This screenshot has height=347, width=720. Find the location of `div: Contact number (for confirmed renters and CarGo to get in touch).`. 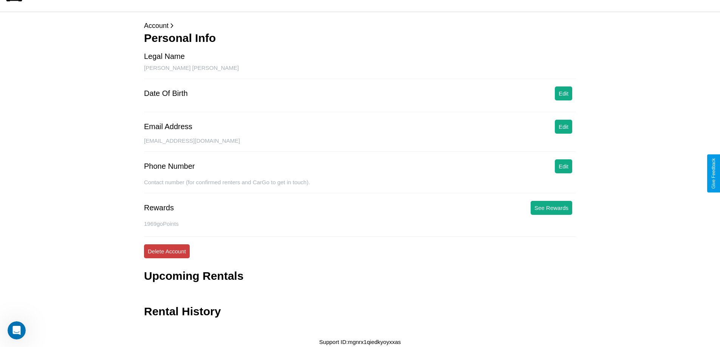

div: Contact number (for confirmed renters and CarGo to get in touch). is located at coordinates (360, 186).